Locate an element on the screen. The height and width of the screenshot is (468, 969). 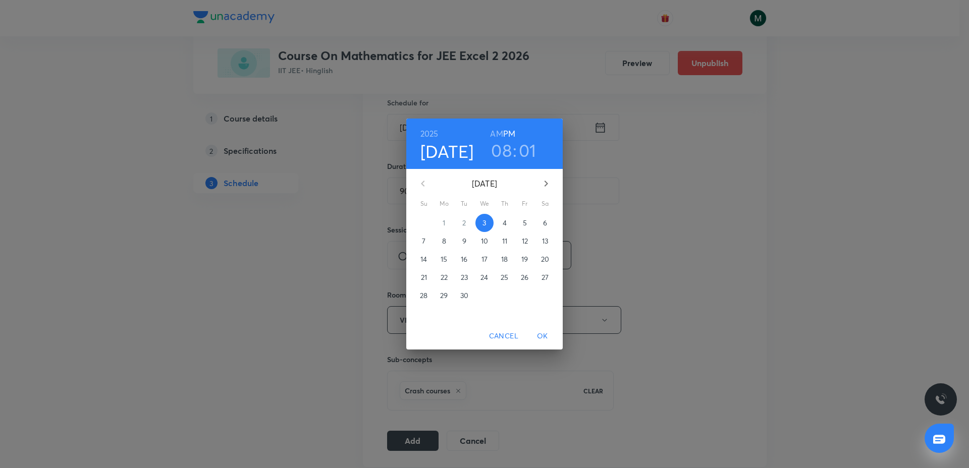
p: 27 is located at coordinates (545, 278).